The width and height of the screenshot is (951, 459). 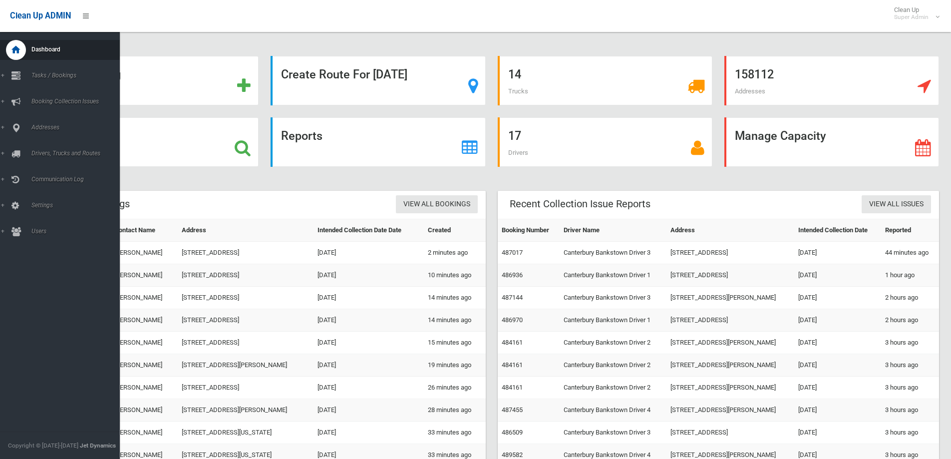 I want to click on strong: 14, so click(x=515, y=74).